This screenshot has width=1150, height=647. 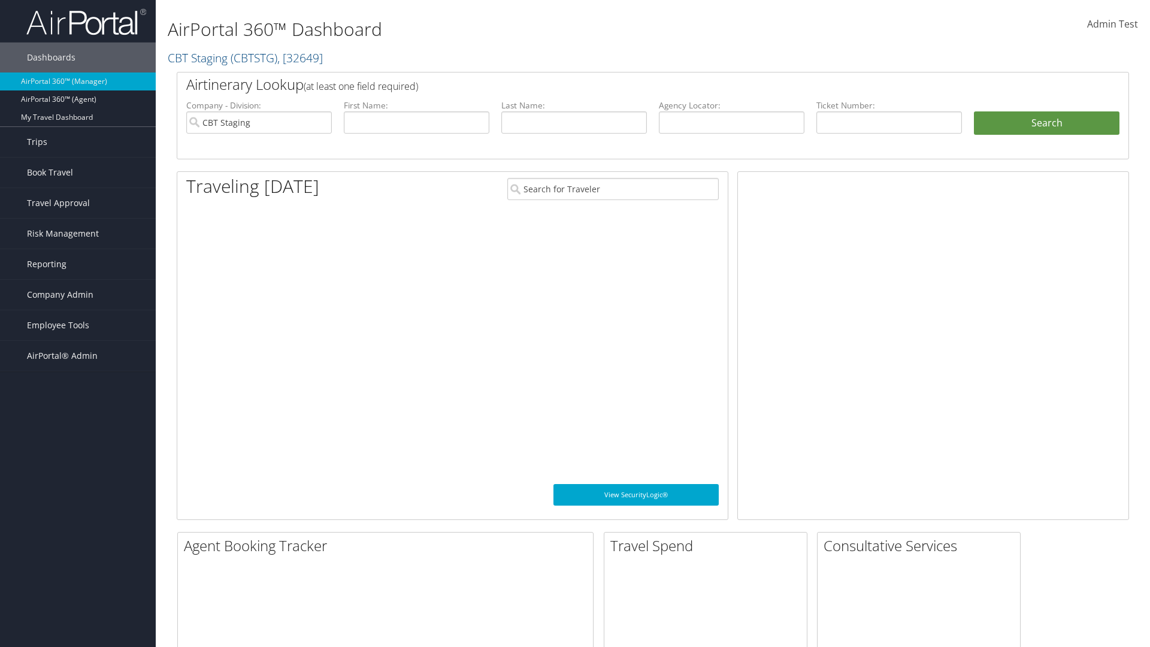 What do you see at coordinates (416, 105) in the screenshot?
I see `label: First Name:` at bounding box center [416, 105].